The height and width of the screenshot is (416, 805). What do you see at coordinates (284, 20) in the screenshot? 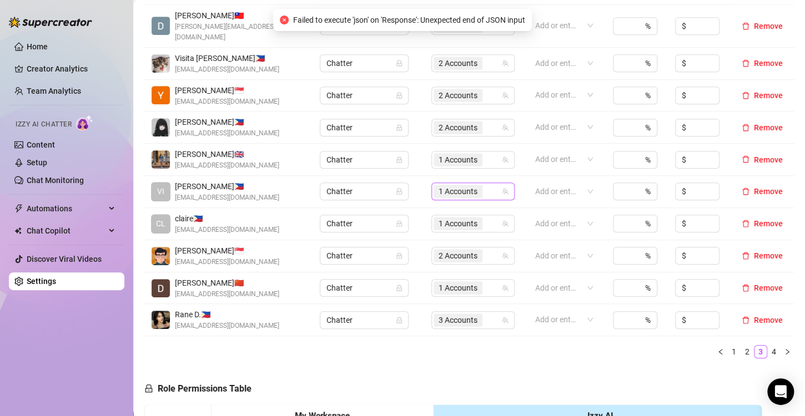
I see `span: close-circle` at bounding box center [284, 20].